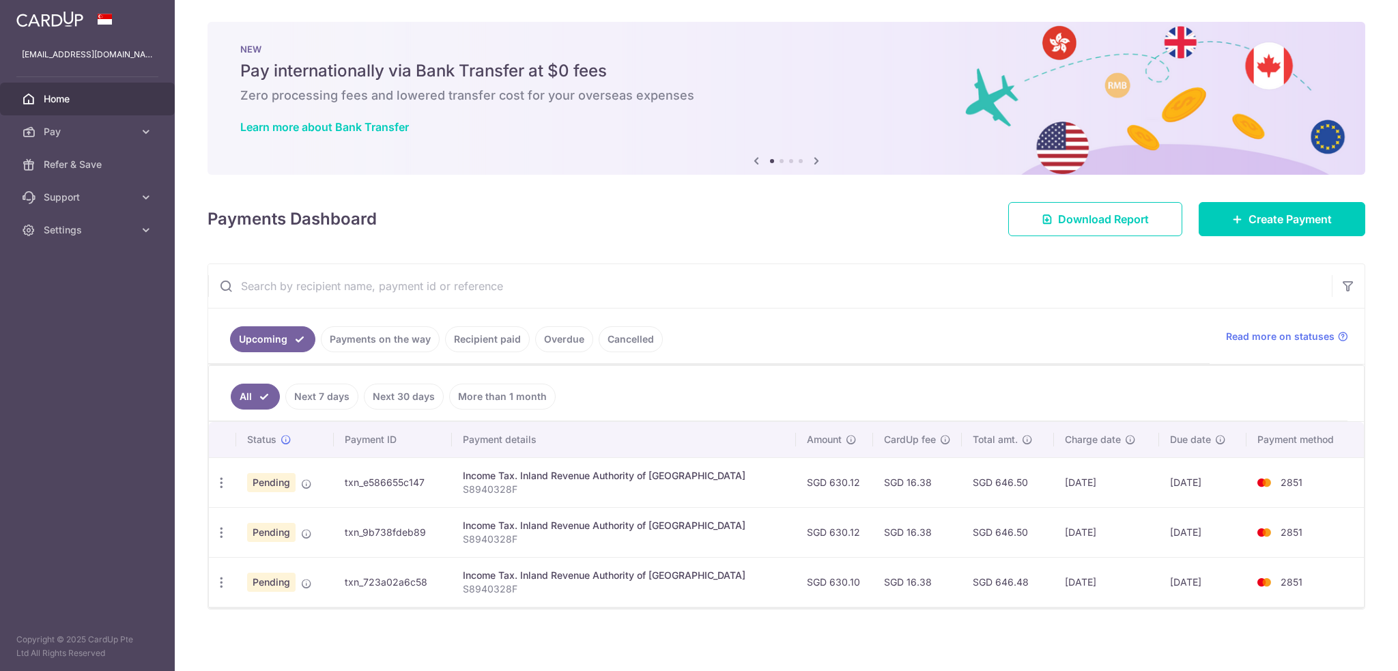 The width and height of the screenshot is (1398, 671). Describe the element at coordinates (89, 197) in the screenshot. I see `span: Support` at that location.